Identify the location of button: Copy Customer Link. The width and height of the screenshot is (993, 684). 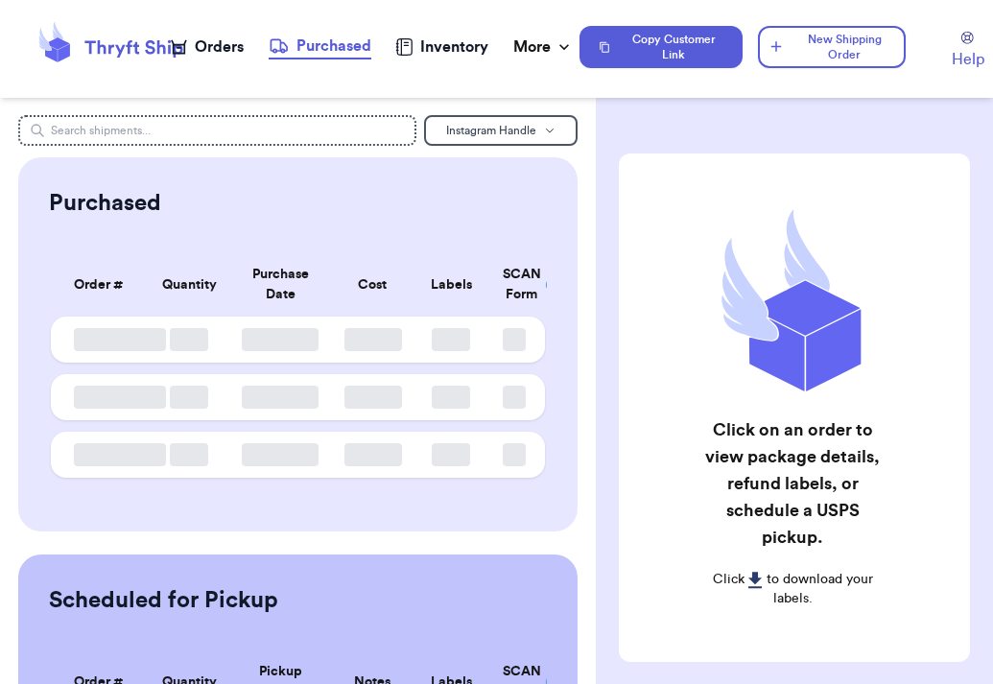
(661, 47).